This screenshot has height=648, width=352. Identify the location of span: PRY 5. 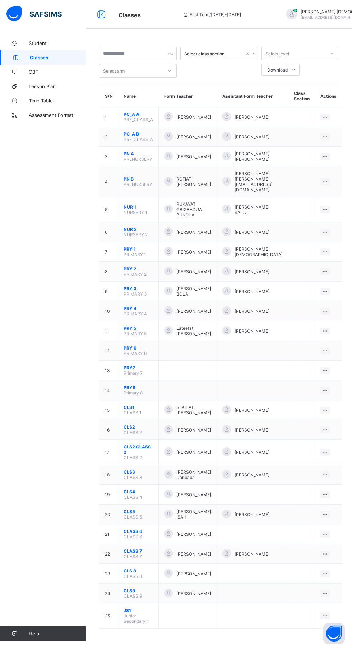
(138, 328).